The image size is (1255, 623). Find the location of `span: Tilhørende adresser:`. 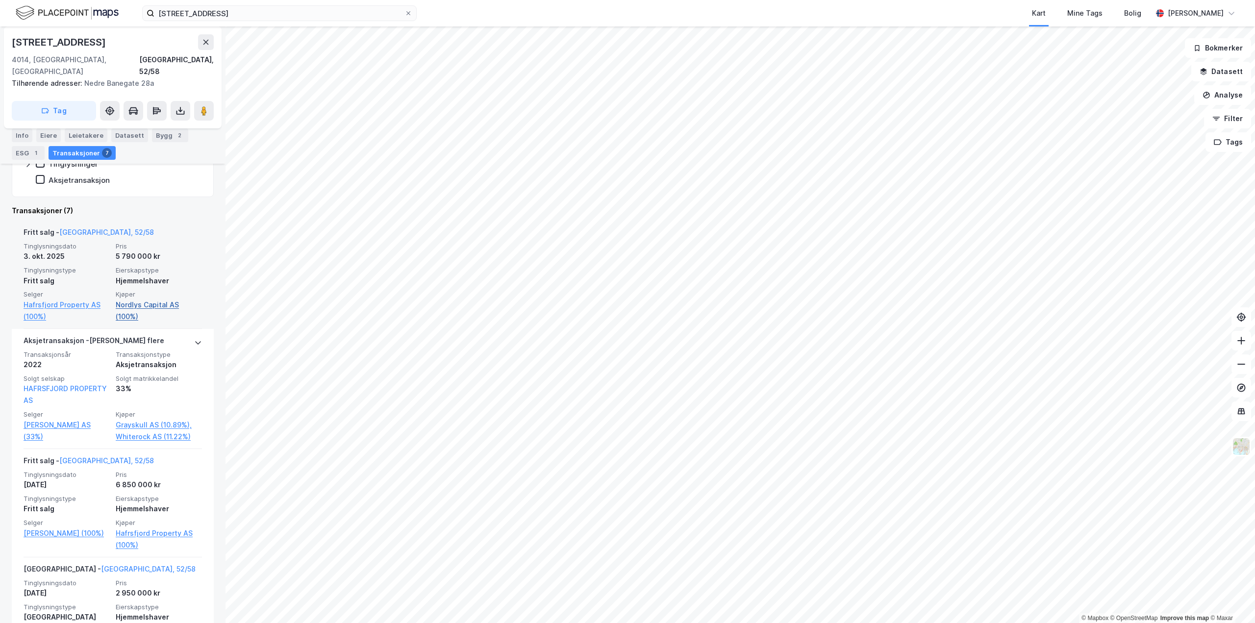

span: Tilhørende adresser: is located at coordinates (48, 83).